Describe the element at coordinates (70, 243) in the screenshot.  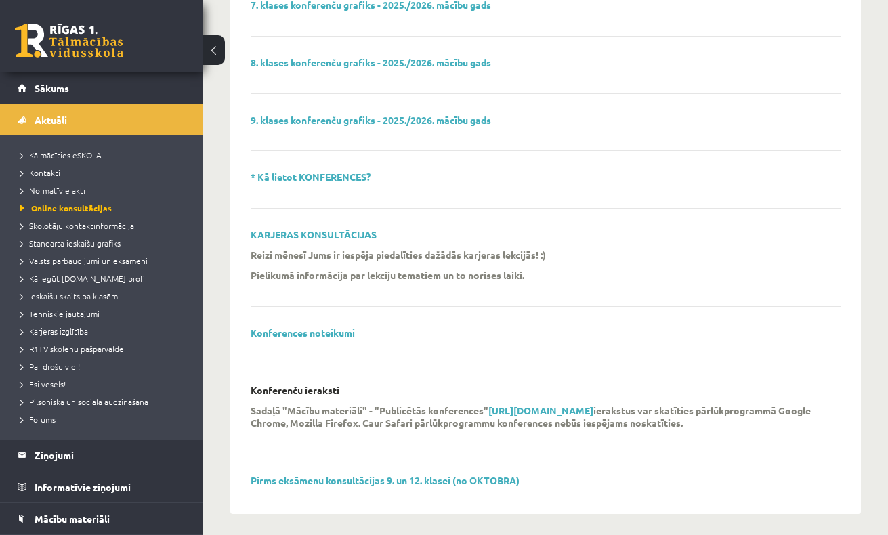
I see `span: Standarta ieskaišu grafiks` at that location.